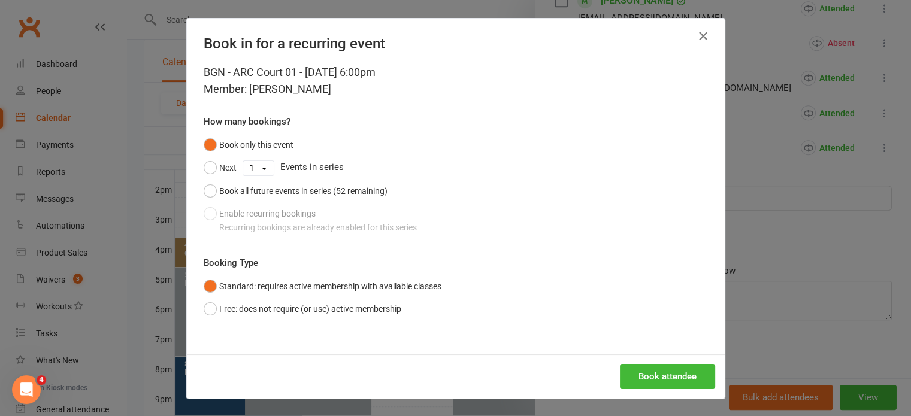 The height and width of the screenshot is (416, 911). What do you see at coordinates (302, 309) in the screenshot?
I see `button: Free: does not require (or use) active membership` at bounding box center [302, 309].